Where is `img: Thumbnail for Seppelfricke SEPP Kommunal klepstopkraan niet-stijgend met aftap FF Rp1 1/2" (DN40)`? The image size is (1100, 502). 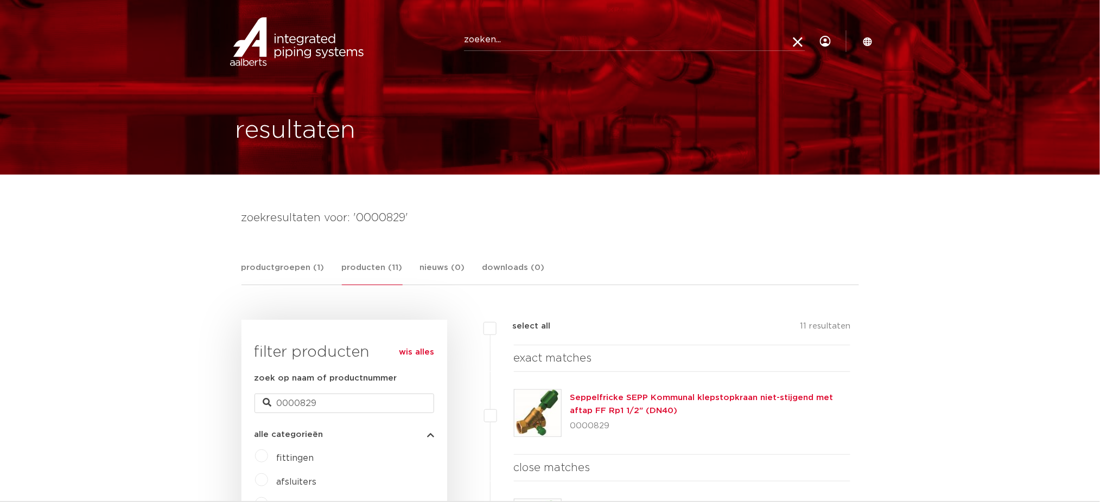 img: Thumbnail for Seppelfricke SEPP Kommunal klepstopkraan niet-stijgend met aftap FF Rp1 1/2" (DN40) is located at coordinates (538, 413).